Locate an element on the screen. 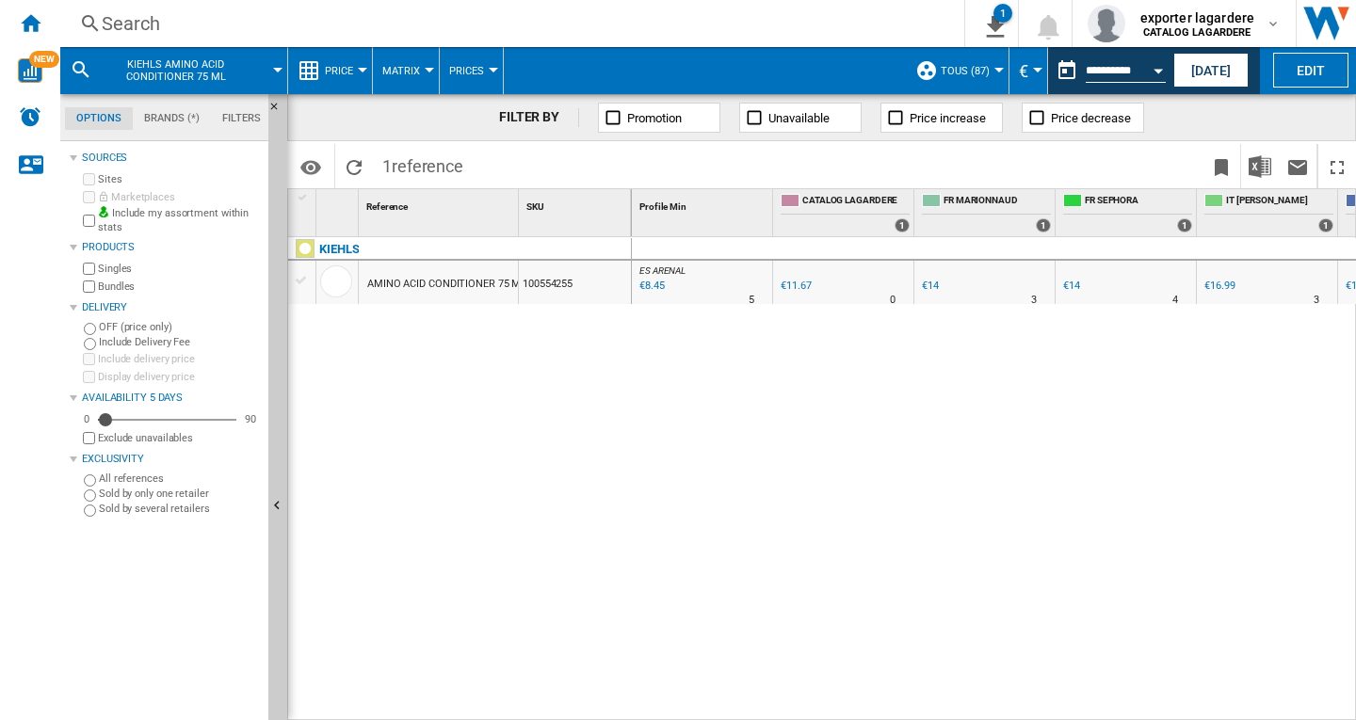  button: Price decrease is located at coordinates (1083, 118).